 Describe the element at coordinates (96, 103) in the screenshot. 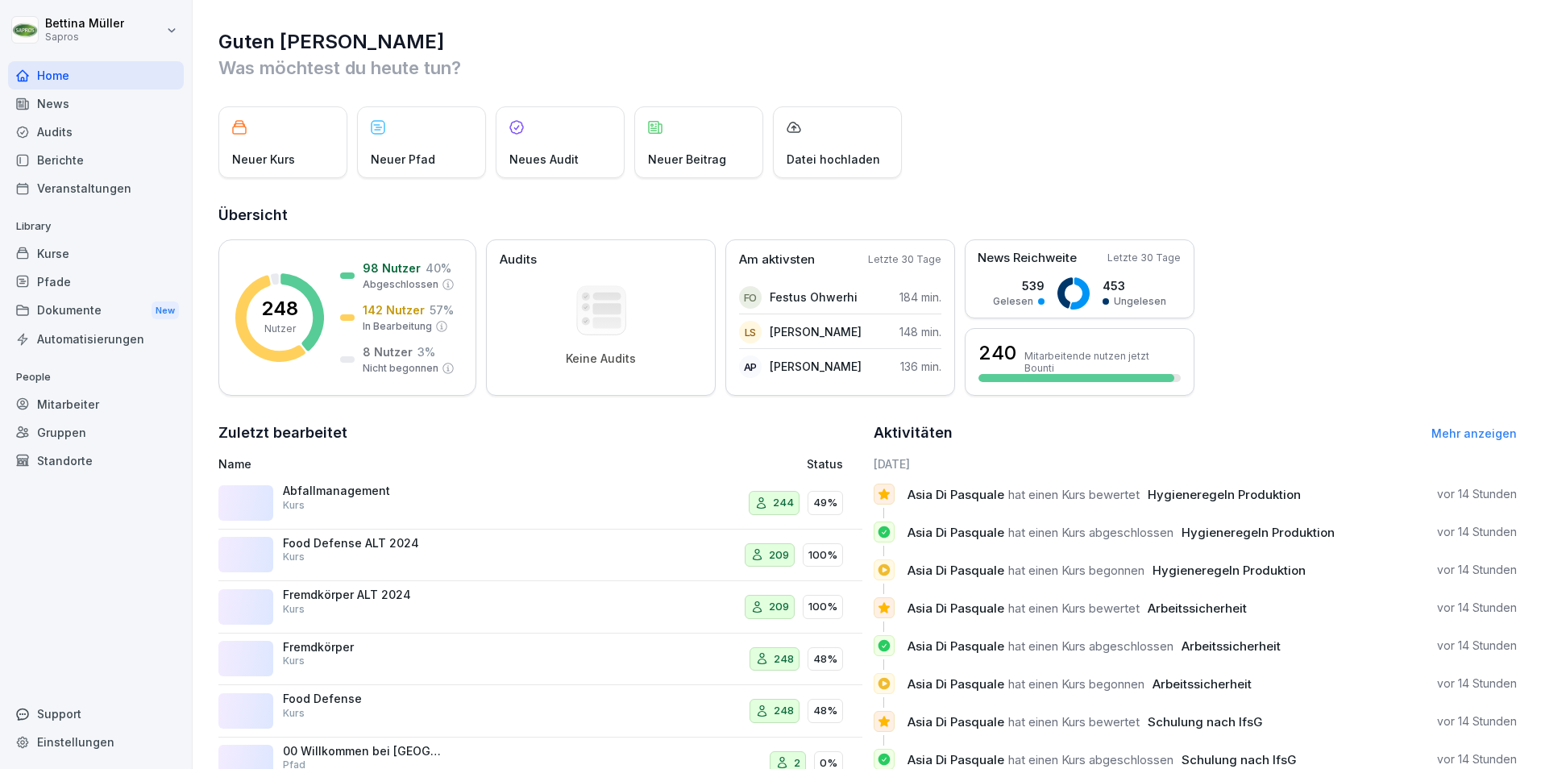

I see `a: News` at that location.